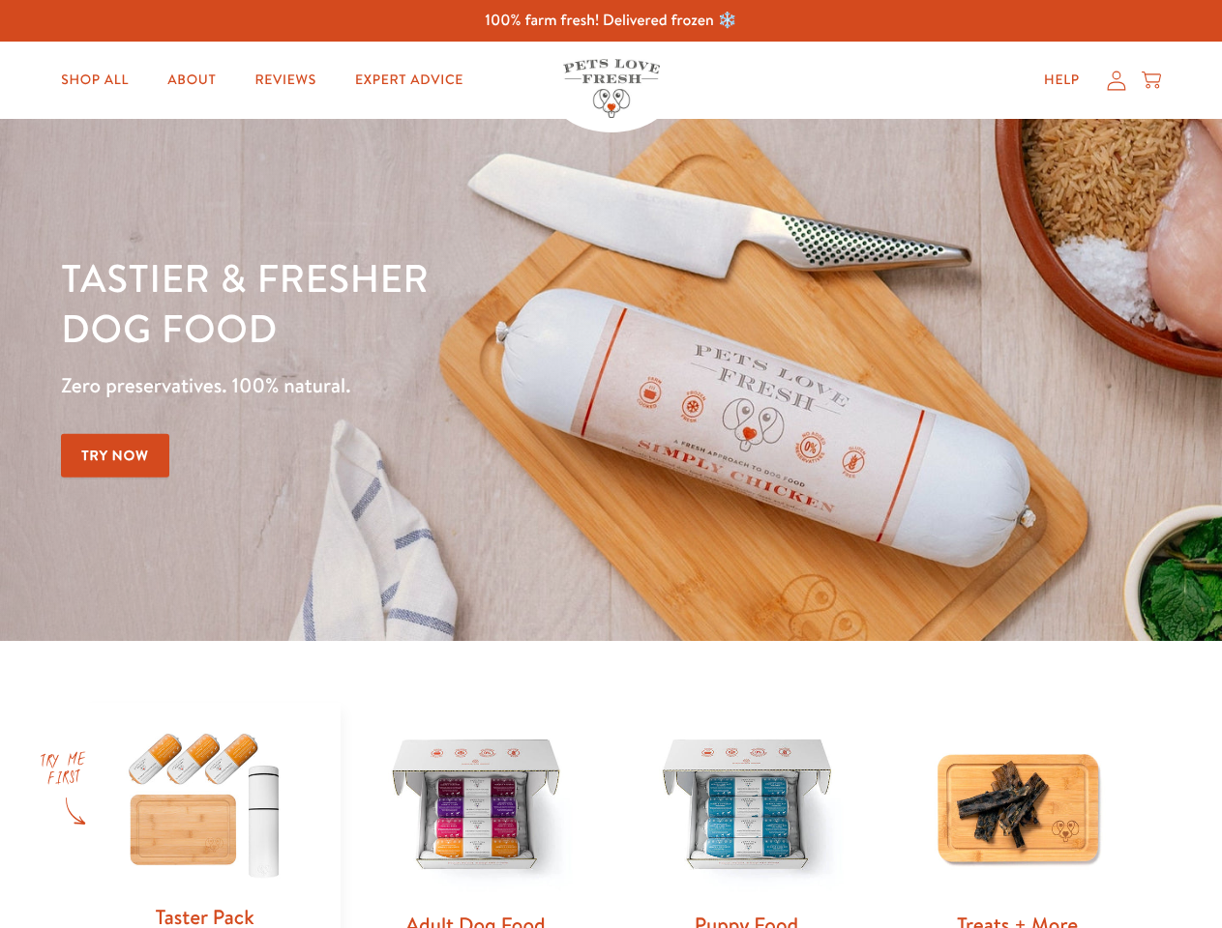  I want to click on a: Expert Advice, so click(409, 80).